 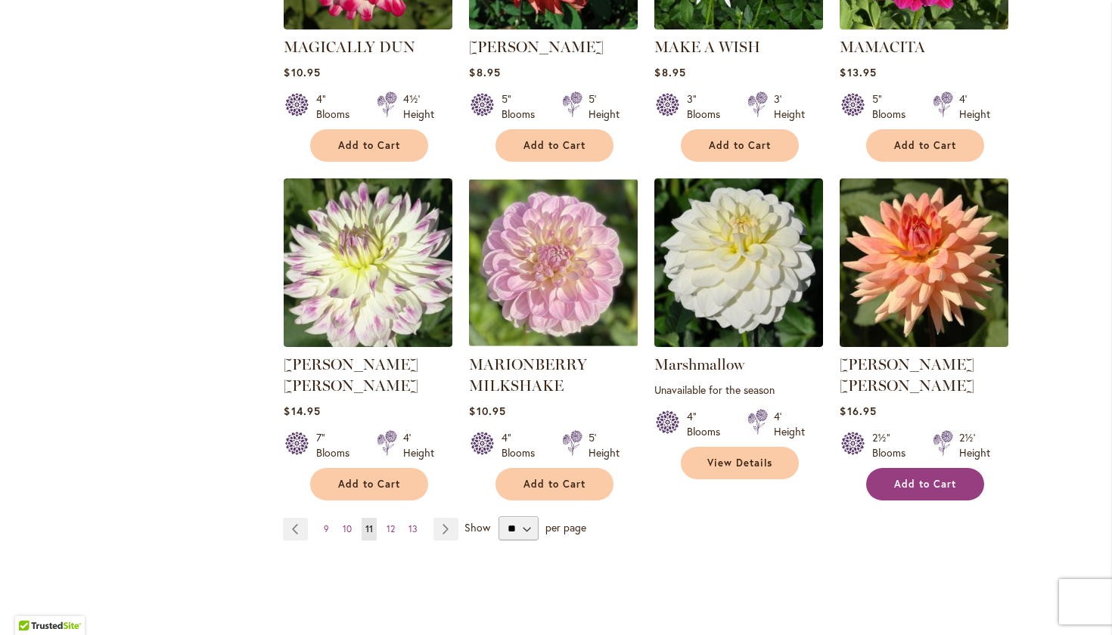 I want to click on a: 12, so click(x=390, y=530).